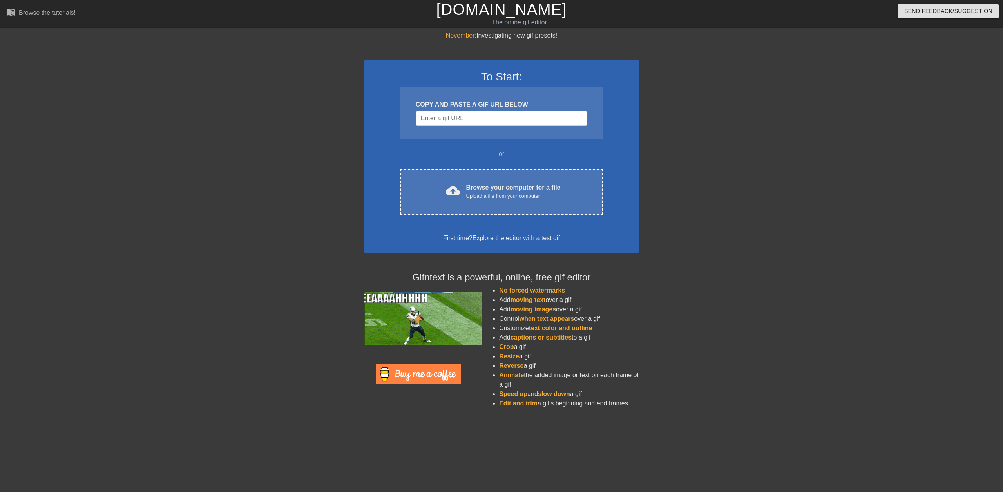  I want to click on li: Customize, so click(569, 328).